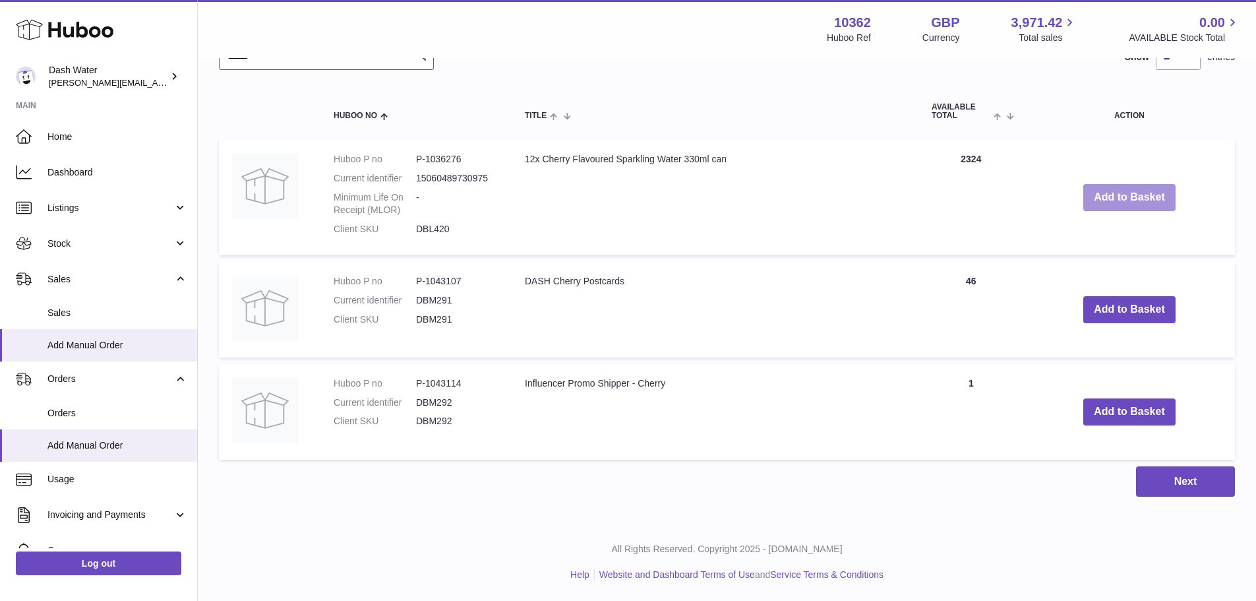 Image resolution: width=1256 pixels, height=601 pixels. Describe the element at coordinates (117, 172) in the screenshot. I see `span: Dashboard` at that location.